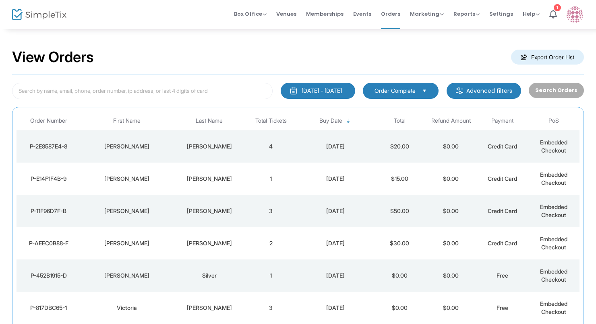  What do you see at coordinates (425, 91) in the screenshot?
I see `button: Select` at bounding box center [425, 91].